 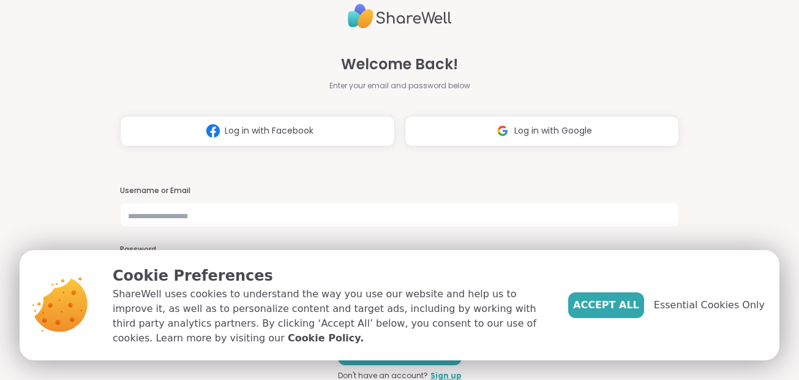 What do you see at coordinates (606, 305) in the screenshot?
I see `span: Accept All` at bounding box center [606, 305].